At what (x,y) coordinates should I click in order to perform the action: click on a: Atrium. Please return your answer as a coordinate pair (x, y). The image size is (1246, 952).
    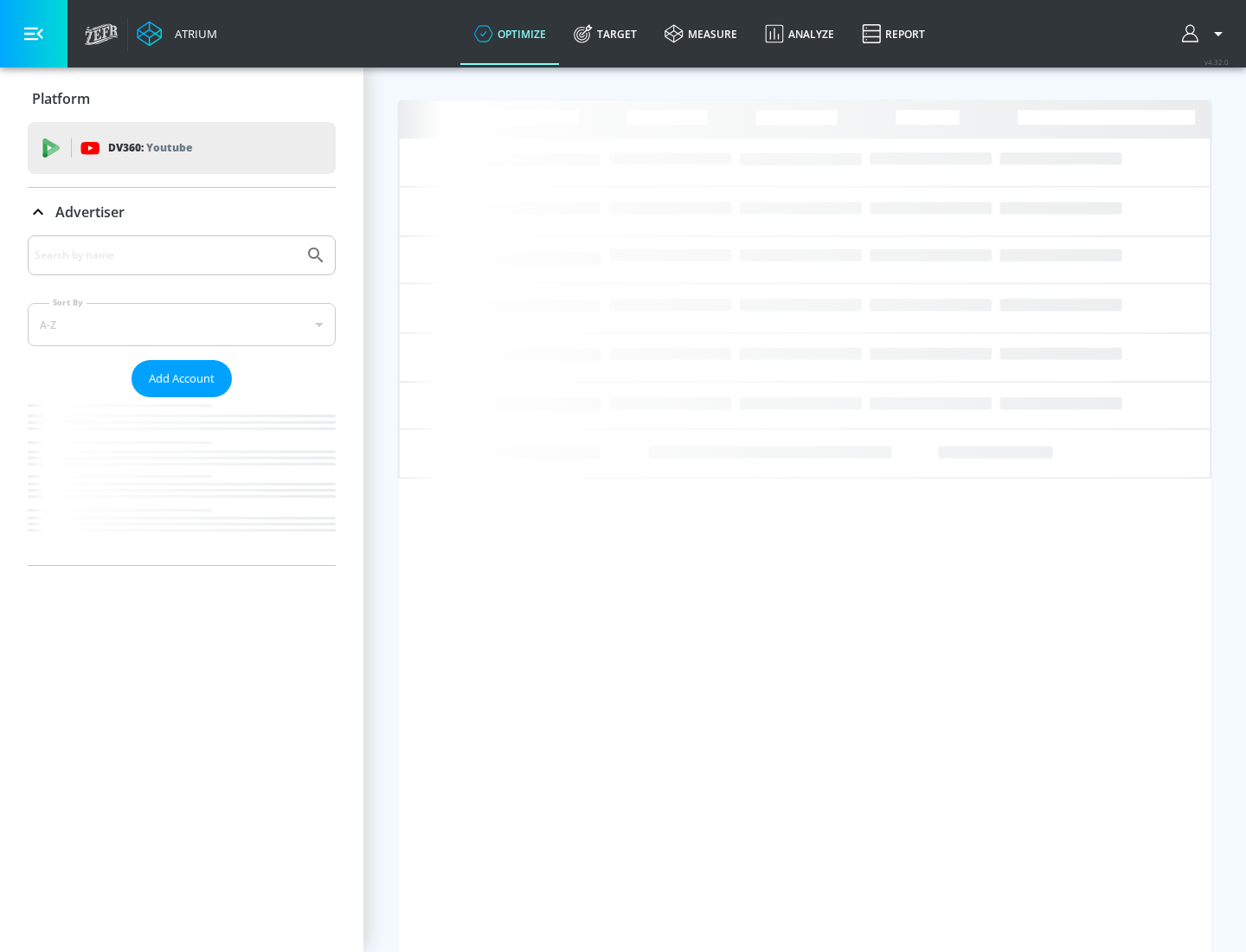
    Looking at the image, I should click on (177, 34).